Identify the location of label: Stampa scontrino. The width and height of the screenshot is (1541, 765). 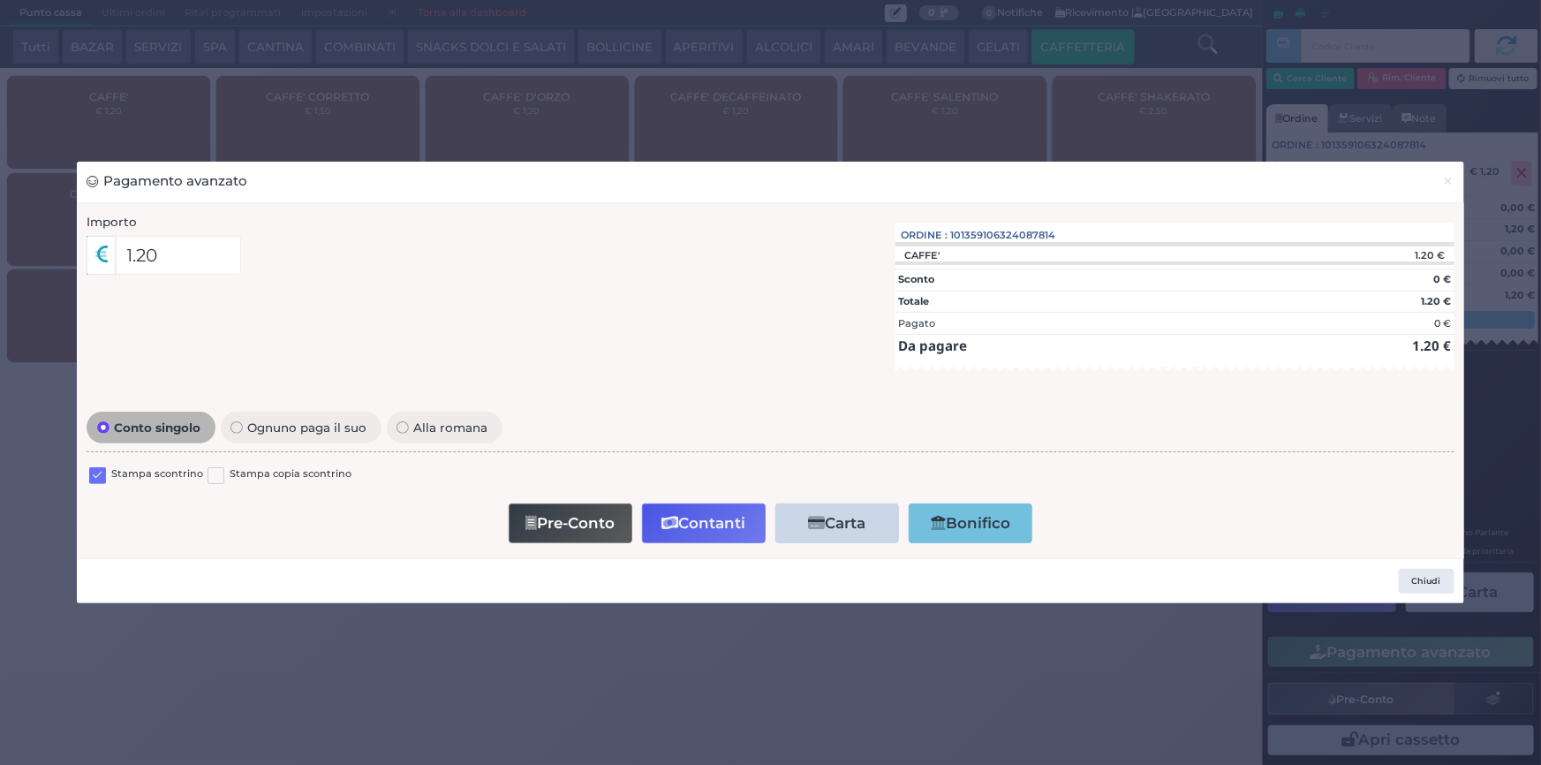
(157, 474).